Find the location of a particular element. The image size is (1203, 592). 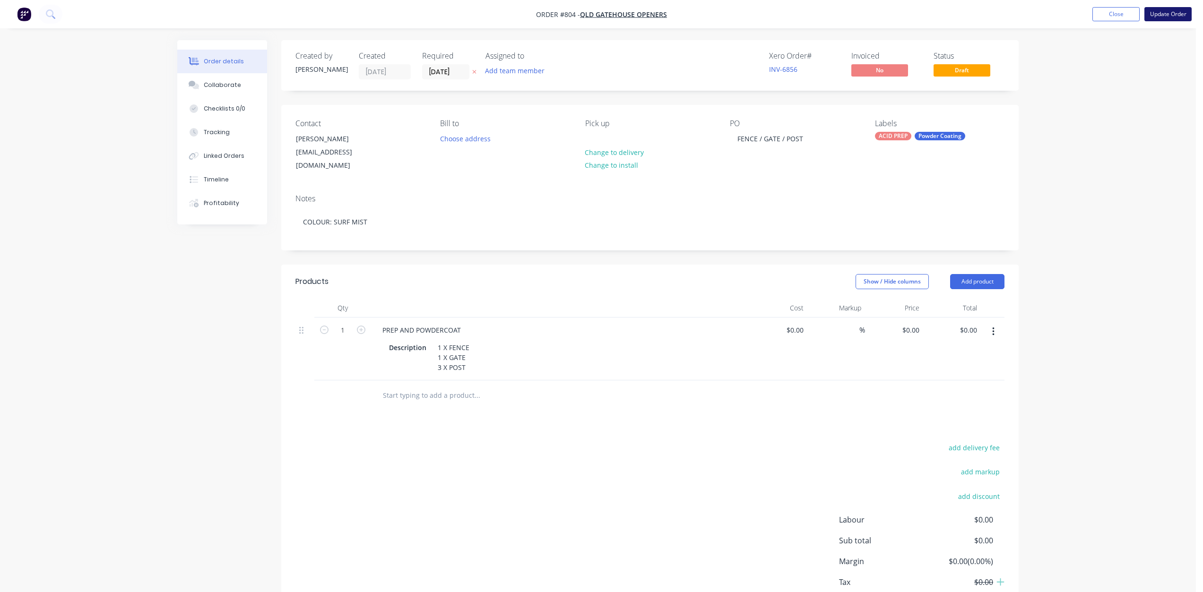

div: Profitability is located at coordinates (221, 203).